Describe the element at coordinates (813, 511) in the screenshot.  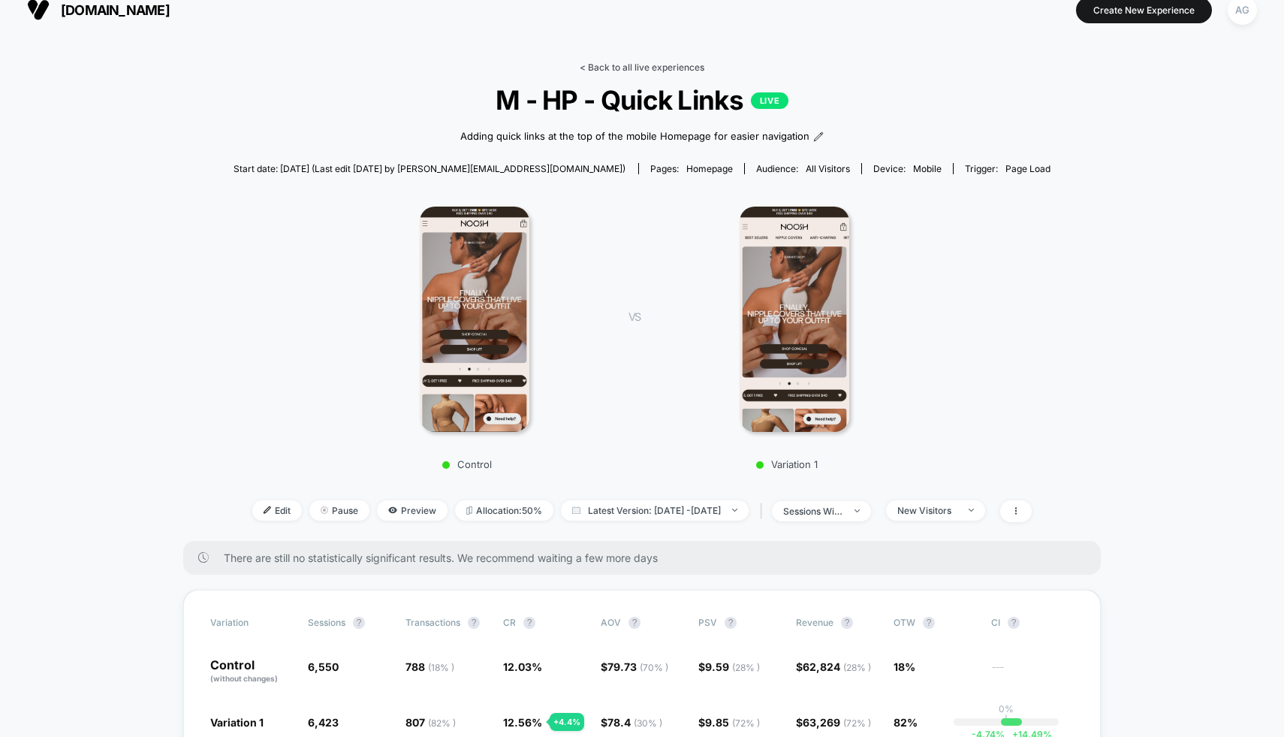
I see `div: sessions with impression` at that location.